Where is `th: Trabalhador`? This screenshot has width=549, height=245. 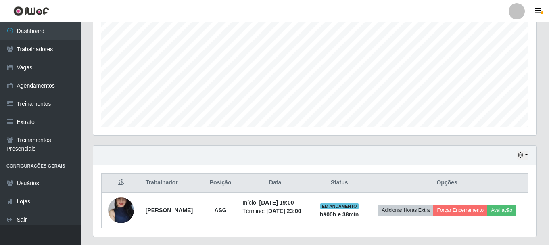
th: Trabalhador is located at coordinates (172, 183).